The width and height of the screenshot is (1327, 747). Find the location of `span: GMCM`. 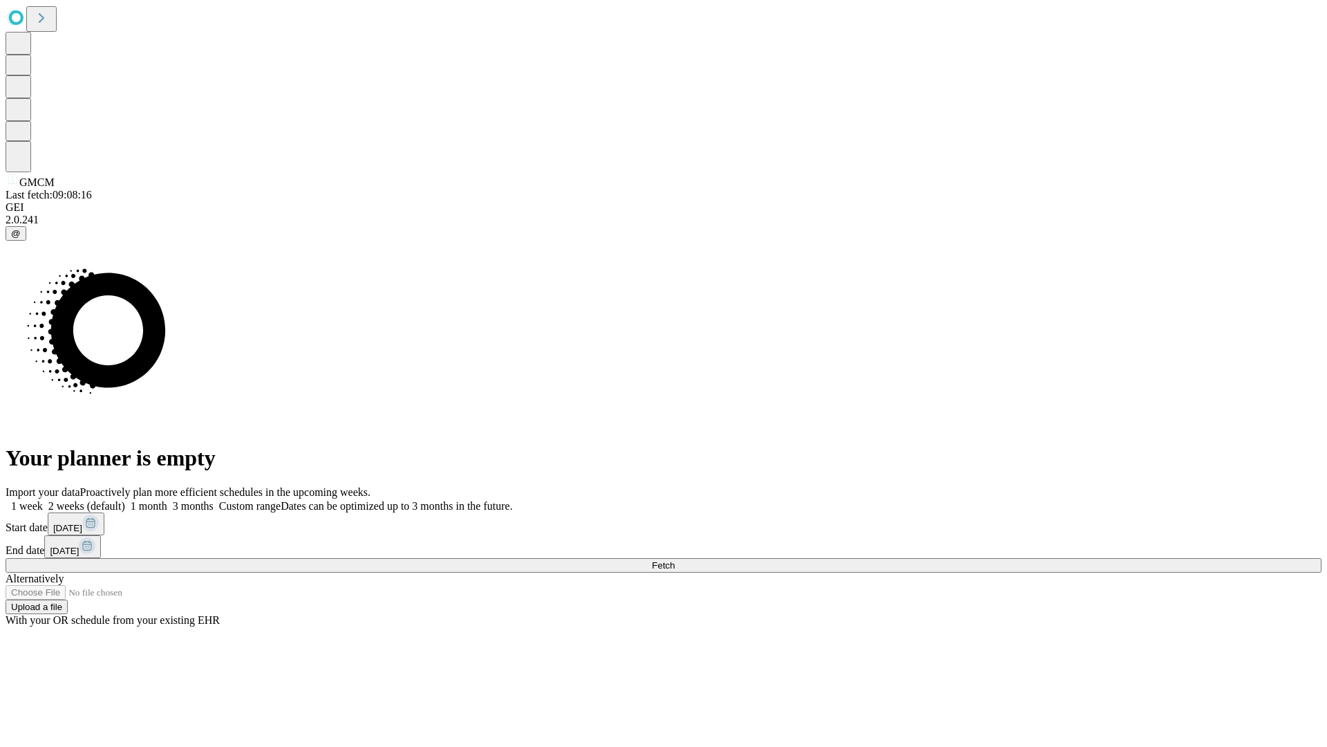

span: GMCM is located at coordinates (37, 182).